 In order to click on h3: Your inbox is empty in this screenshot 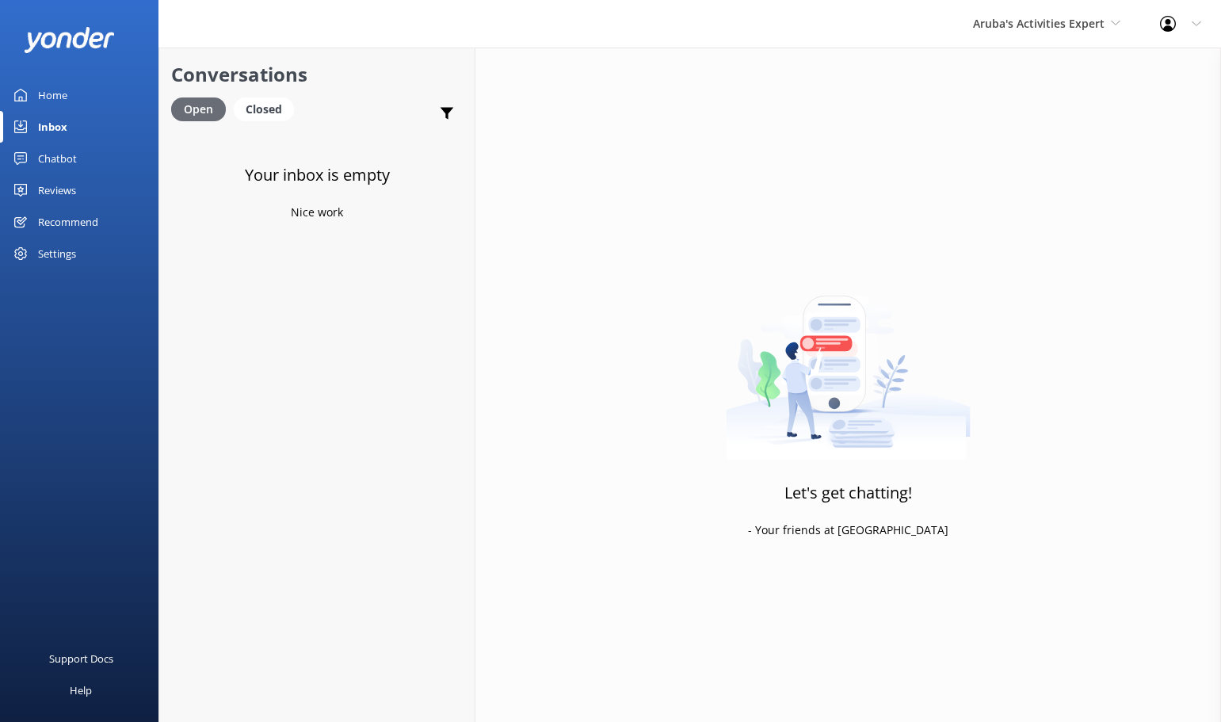, I will do `click(317, 175)`.